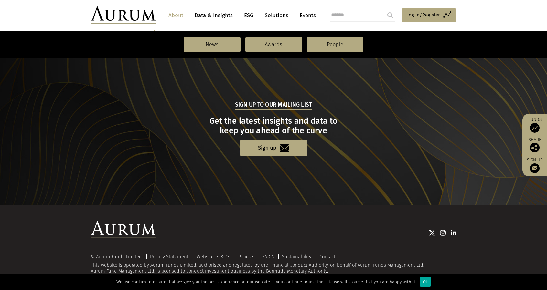 This screenshot has width=547, height=290. Describe the element at coordinates (390, 15) in the screenshot. I see `input: Submit` at that location.